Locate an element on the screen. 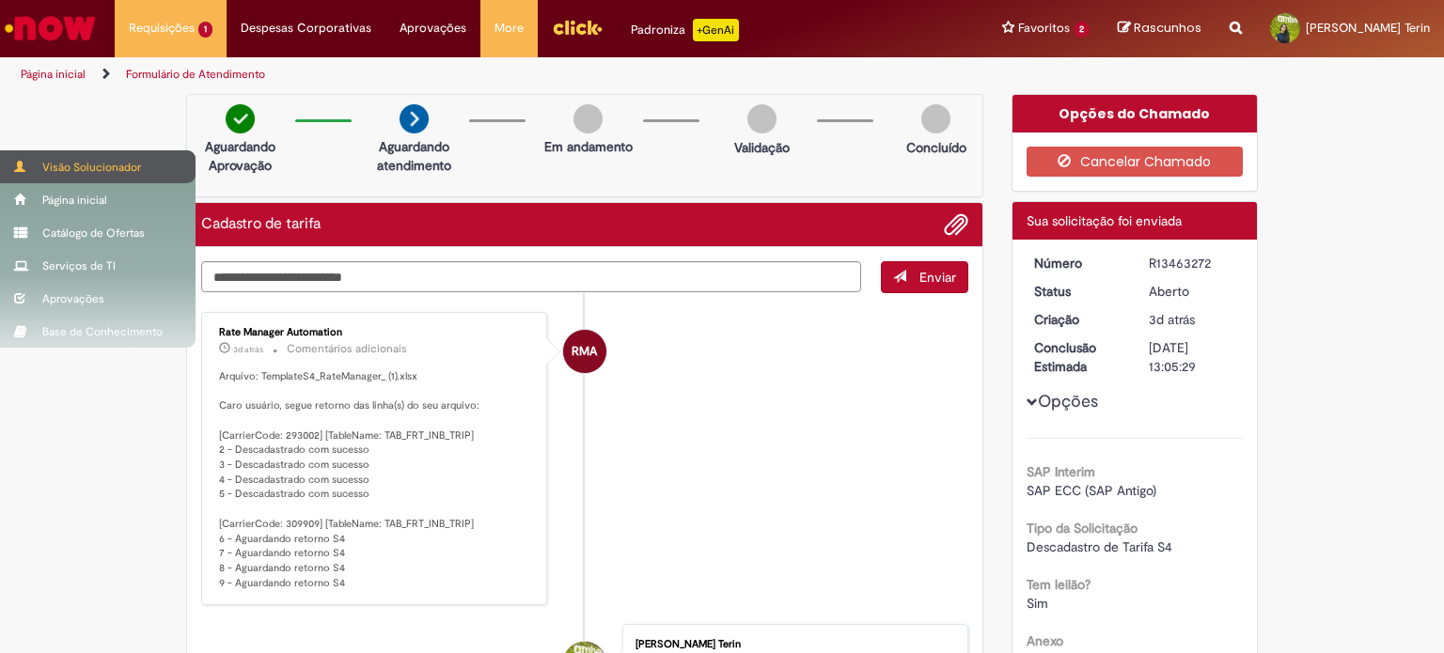 The image size is (1444, 653). b: Tem leilão? is located at coordinates (1059, 585).